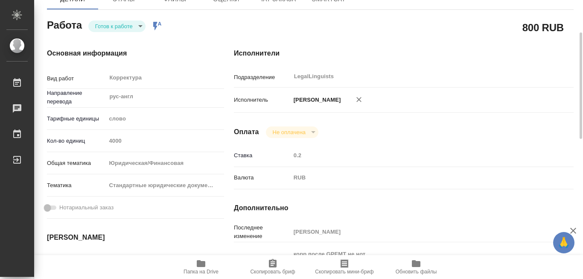 The height and width of the screenshot is (279, 583). I want to click on h2: Работа, so click(64, 24).